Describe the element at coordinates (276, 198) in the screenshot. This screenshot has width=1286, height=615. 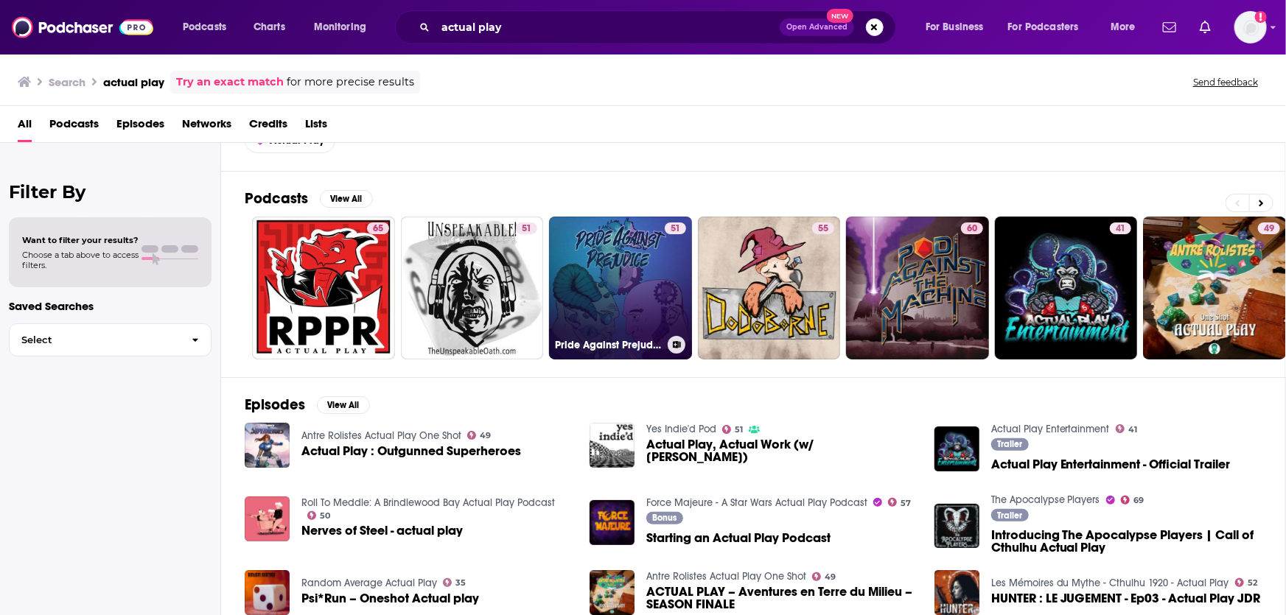
I see `h2: Podcasts` at that location.